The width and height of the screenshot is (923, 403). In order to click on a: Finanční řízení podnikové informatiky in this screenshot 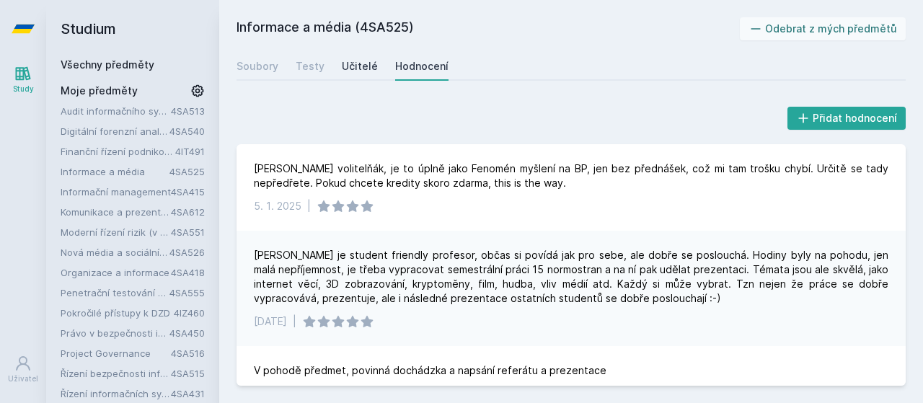, I will do `click(117, 151)`.